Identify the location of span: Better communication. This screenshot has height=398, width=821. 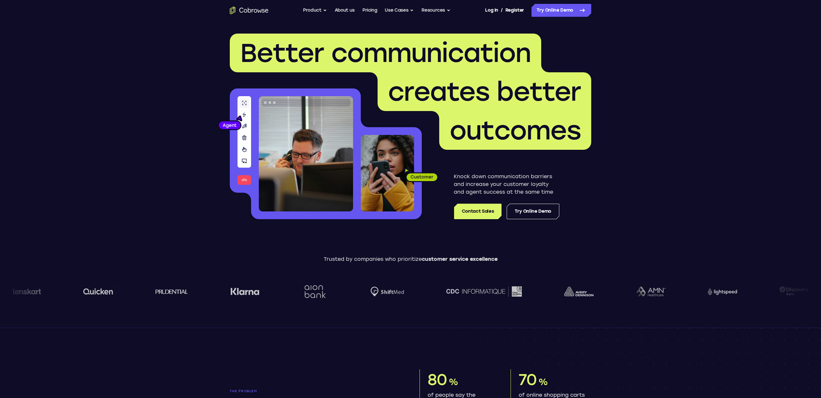
(386, 53).